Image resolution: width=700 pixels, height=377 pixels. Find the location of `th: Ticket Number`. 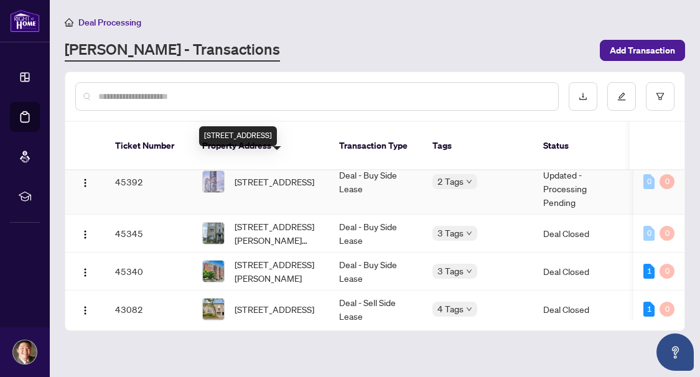

th: Ticket Number is located at coordinates (149, 146).